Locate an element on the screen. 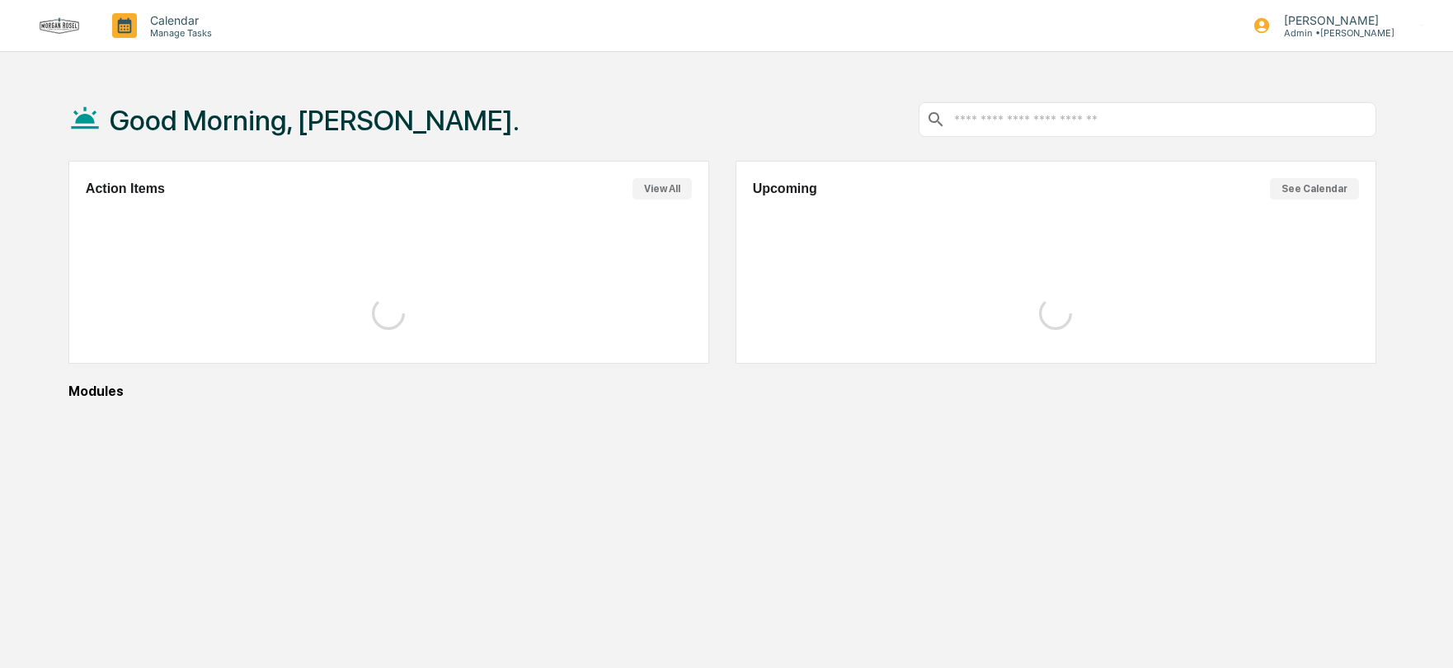 This screenshot has width=1453, height=668. button: See Calendar is located at coordinates (1315, 189).